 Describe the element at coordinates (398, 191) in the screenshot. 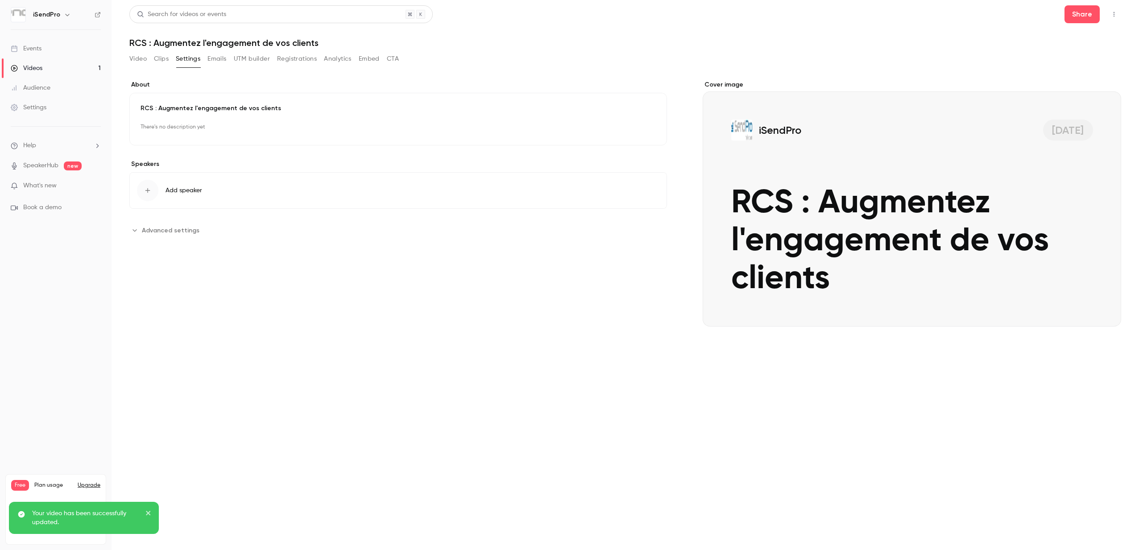

I see `button: Add speaker` at that location.